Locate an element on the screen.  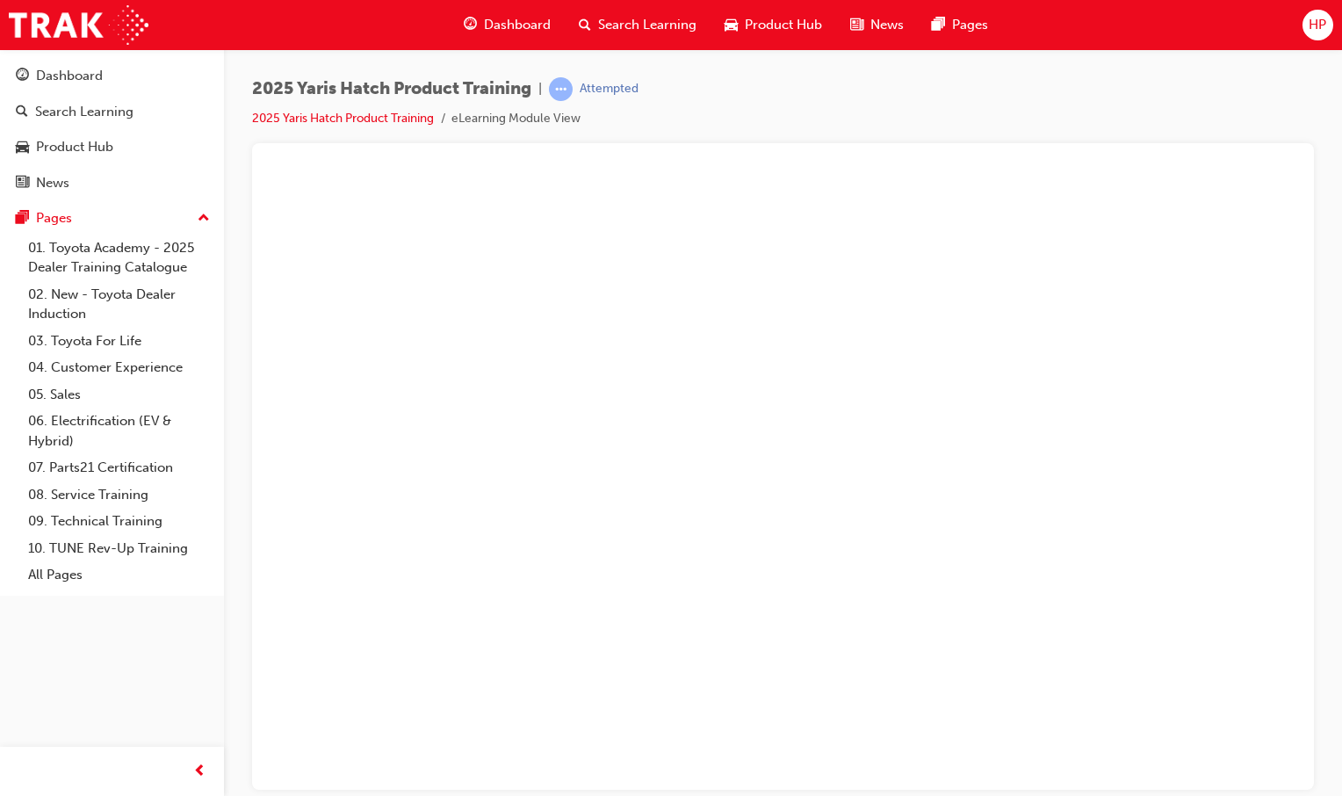
a: 09. Technical Training is located at coordinates (119, 521).